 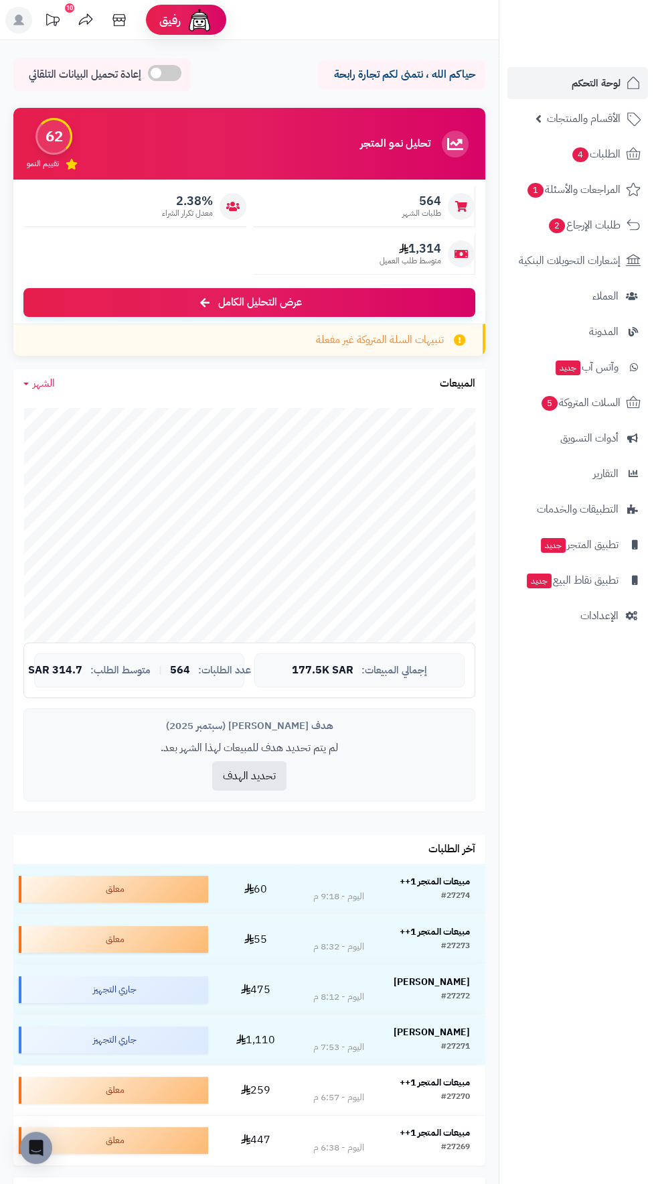 What do you see at coordinates (256, 1090) in the screenshot?
I see `td: 259` at bounding box center [256, 1090].